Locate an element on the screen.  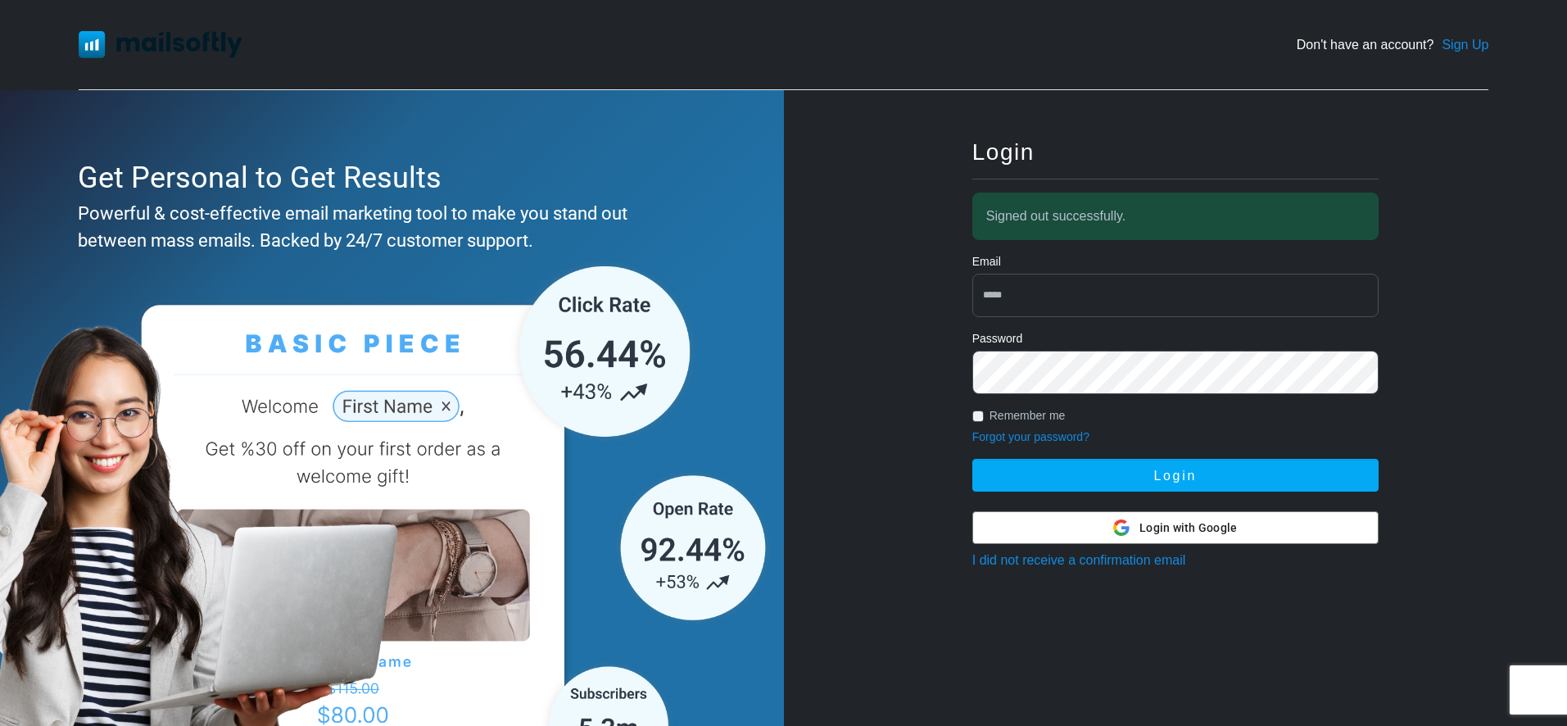
div: Powerful & cost-effective email marketing tool to make you stand out between mass emails. Backed ... is located at coordinates (388, 227).